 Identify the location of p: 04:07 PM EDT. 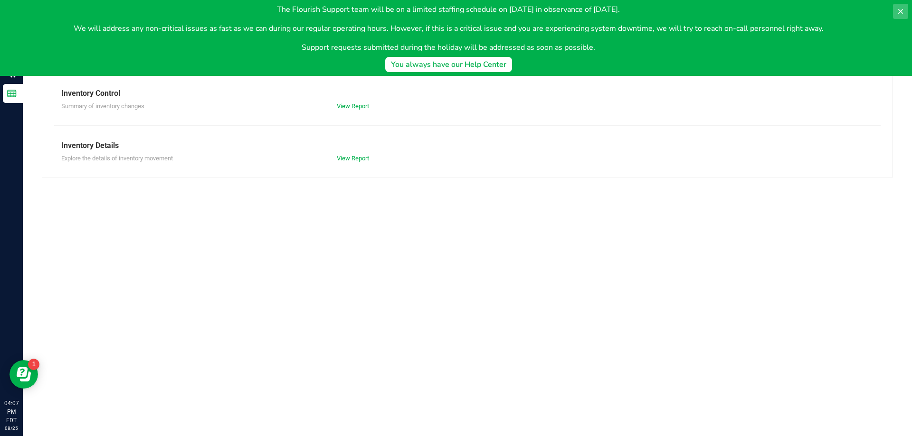
(11, 412).